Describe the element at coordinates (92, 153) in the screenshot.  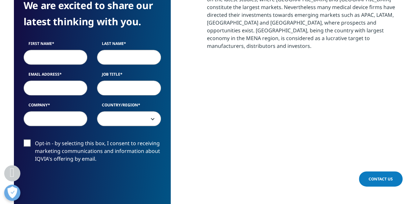
I see `label: Opt-in - by selecting this box, I consent to receiving marketing communications and information a...` at that location.